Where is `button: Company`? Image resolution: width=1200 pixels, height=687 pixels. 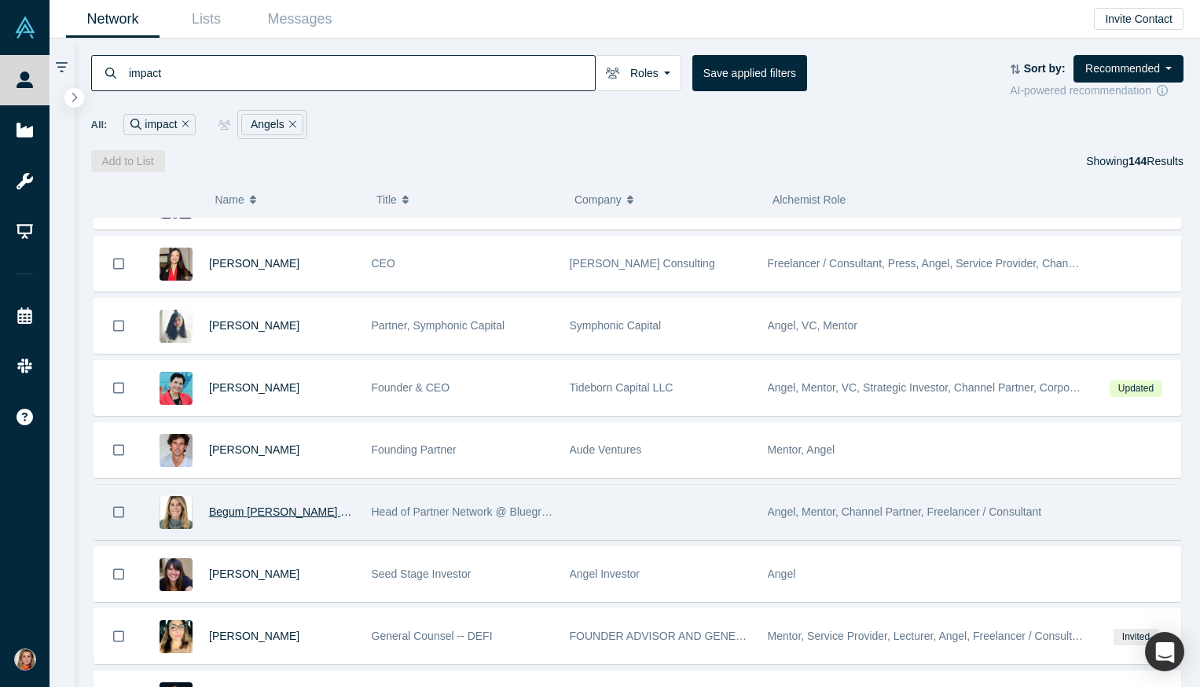 button: Company is located at coordinates (665, 200).